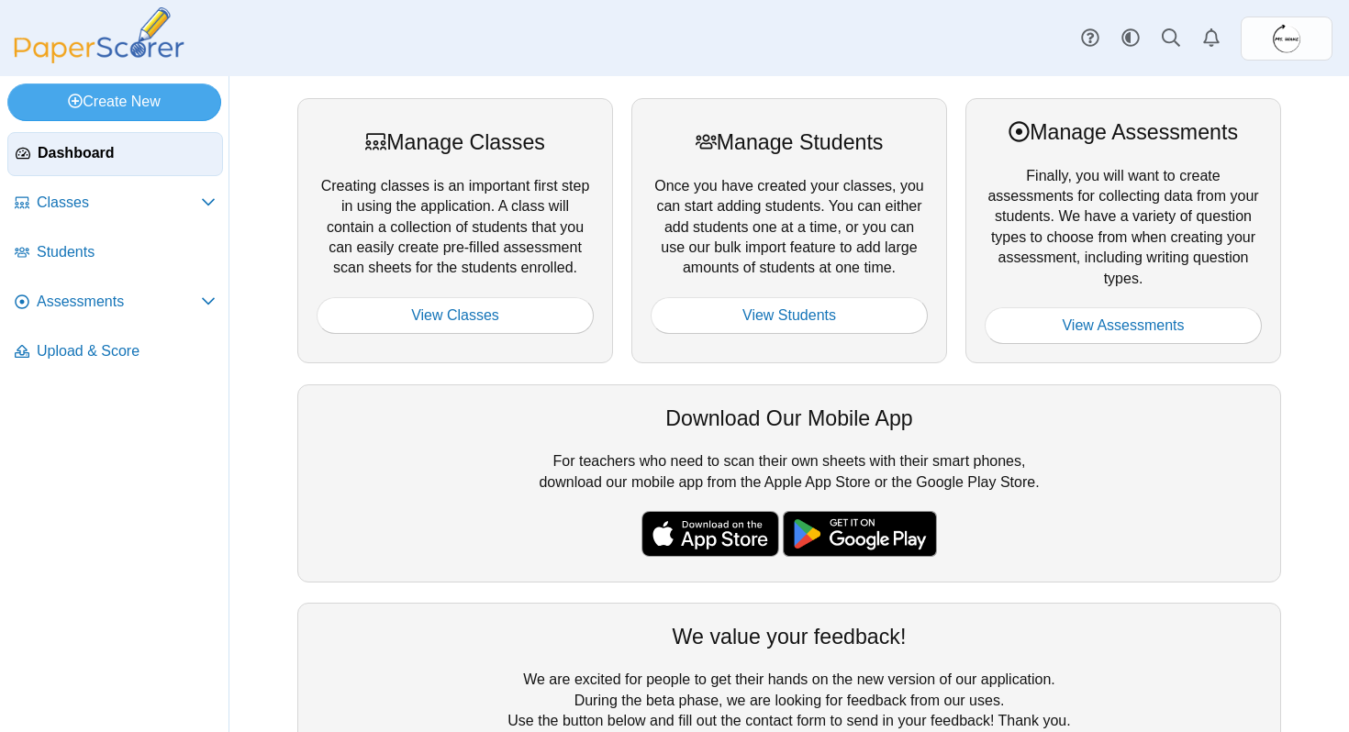  What do you see at coordinates (99, 35) in the screenshot?
I see `img: PaperScorer` at bounding box center [99, 35].